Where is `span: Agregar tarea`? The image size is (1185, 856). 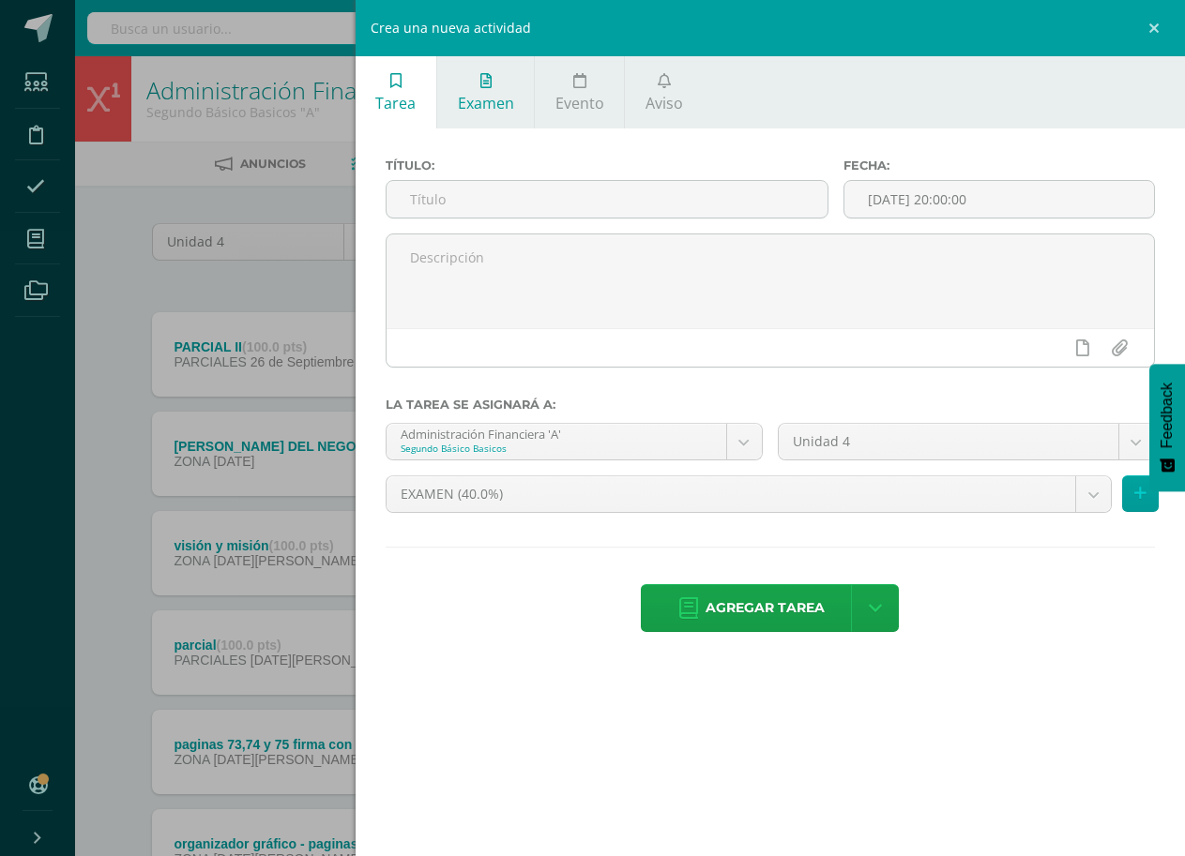 span: Agregar tarea is located at coordinates (765, 608).